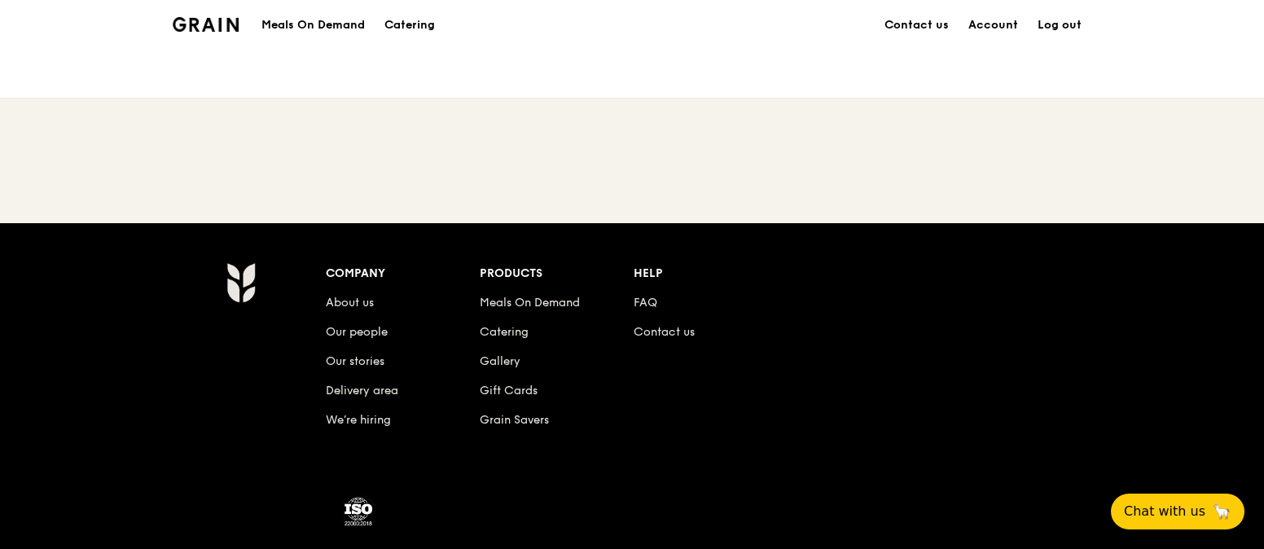 The width and height of the screenshot is (1264, 549). Describe the element at coordinates (1177, 511) in the screenshot. I see `button: Chat with us🦙` at that location.